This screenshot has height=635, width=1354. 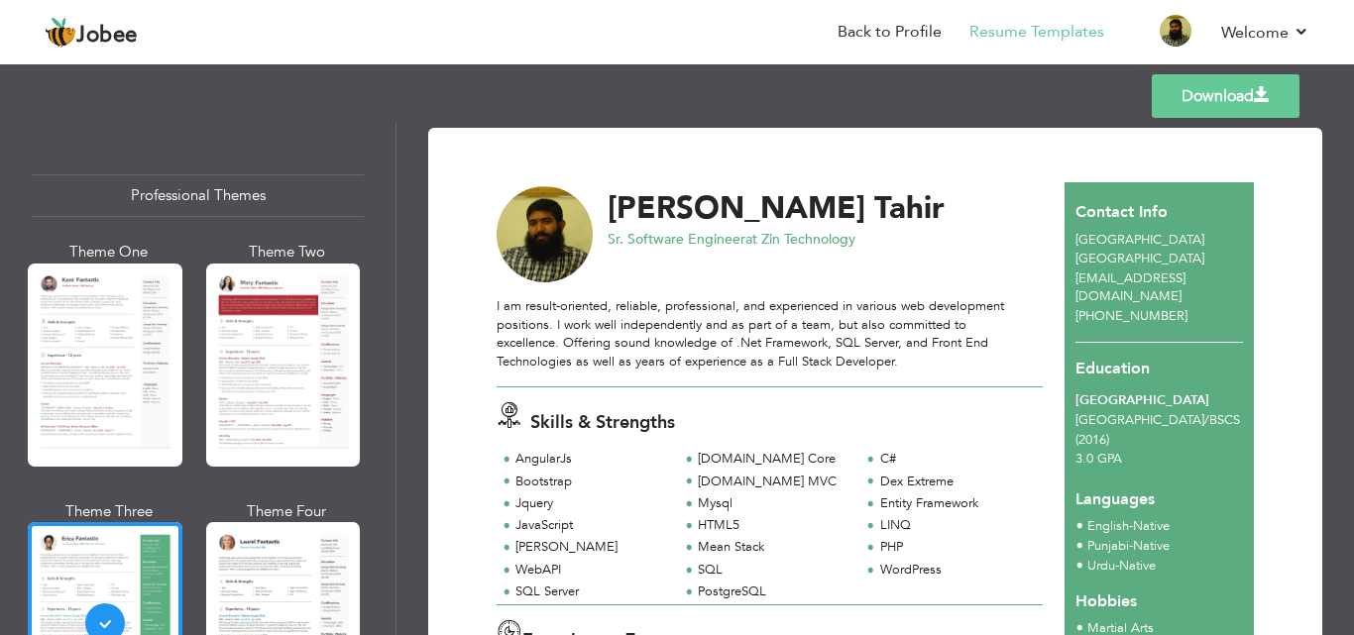 I want to click on div: HTML5, so click(x=773, y=525).